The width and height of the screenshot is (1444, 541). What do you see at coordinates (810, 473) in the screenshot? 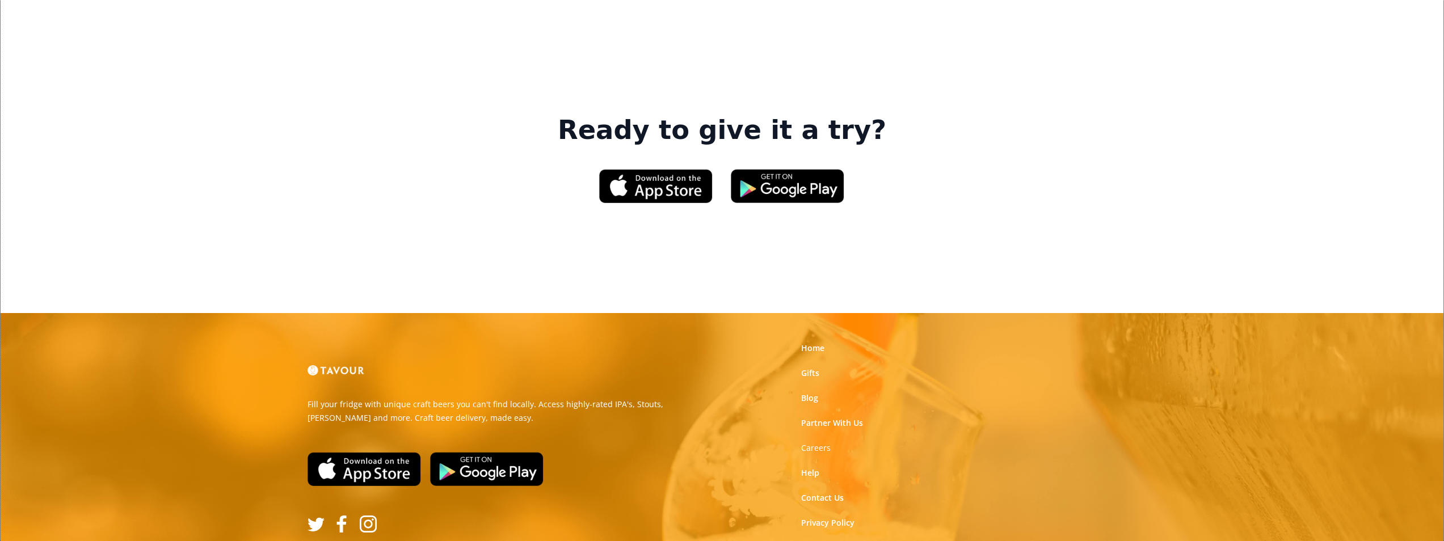
I see `a: Help` at bounding box center [810, 473].